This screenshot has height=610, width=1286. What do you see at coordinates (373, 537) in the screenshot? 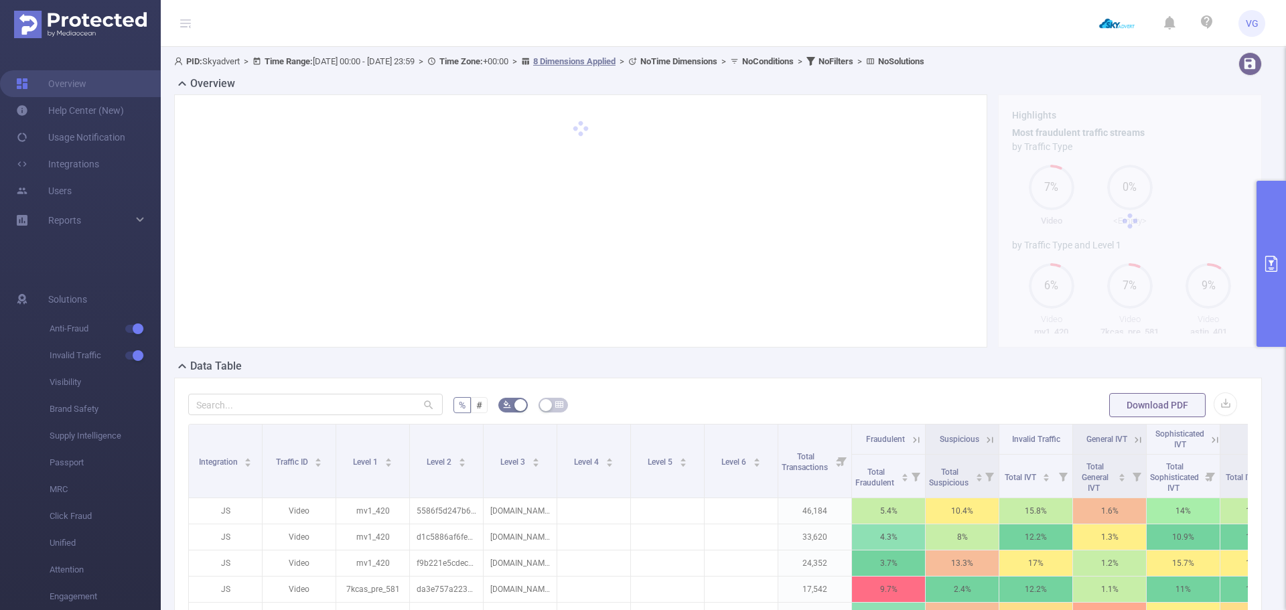
I see `p: mv1_420` at bounding box center [373, 537].